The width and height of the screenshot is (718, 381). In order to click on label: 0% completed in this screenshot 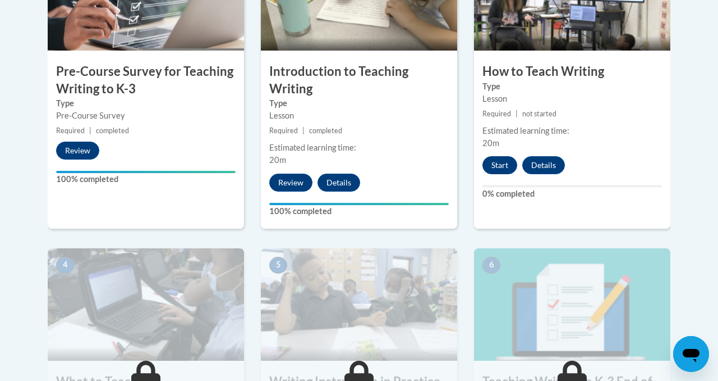, I will do `click(573, 194)`.